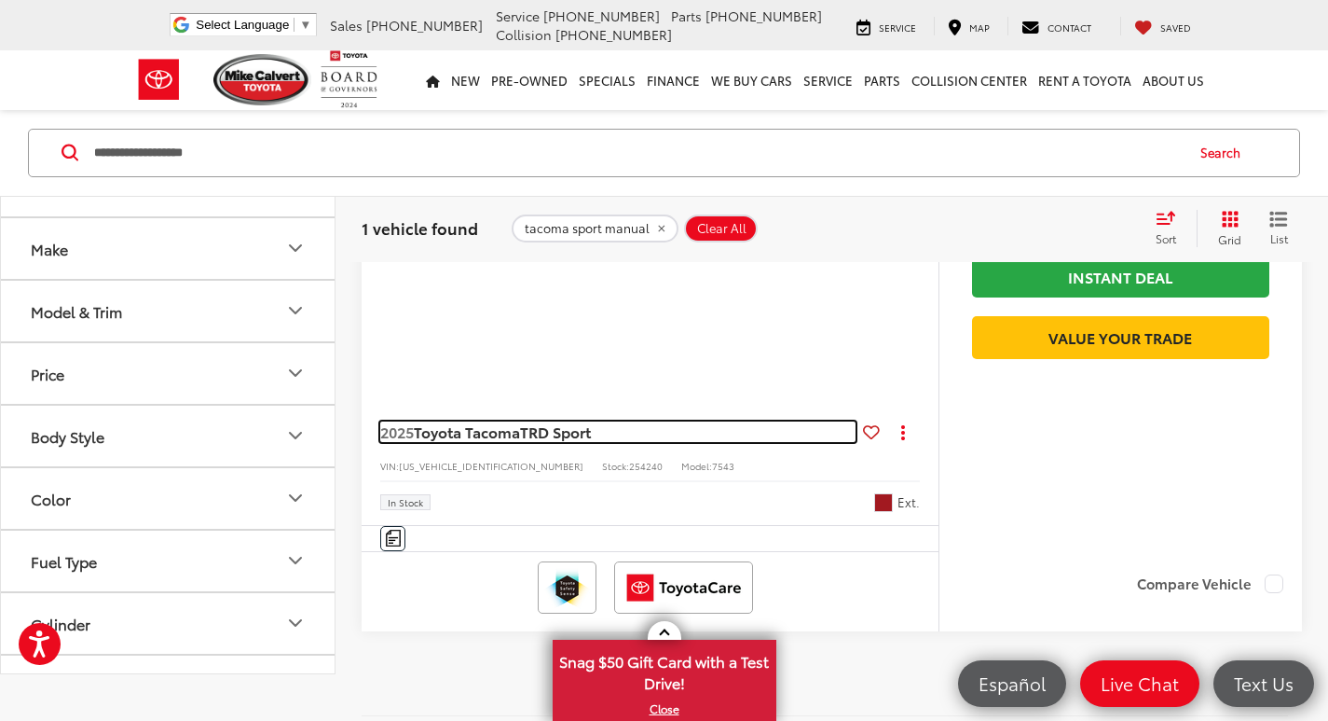 The height and width of the screenshot is (721, 1328). What do you see at coordinates (1069, 27) in the screenshot?
I see `span: Contact` at bounding box center [1069, 27].